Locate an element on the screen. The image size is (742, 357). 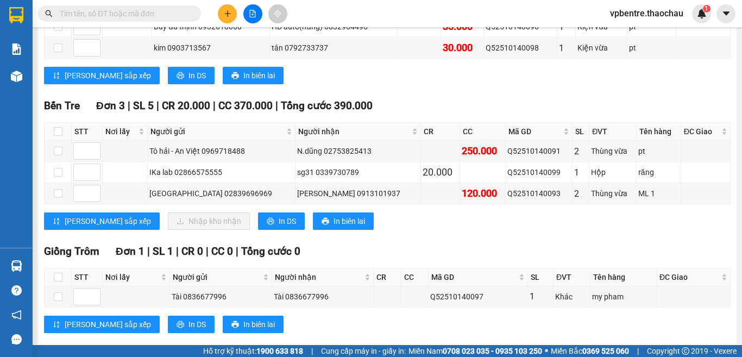
strong: 0708 023 035 - 0935 103 250 is located at coordinates (492, 351).